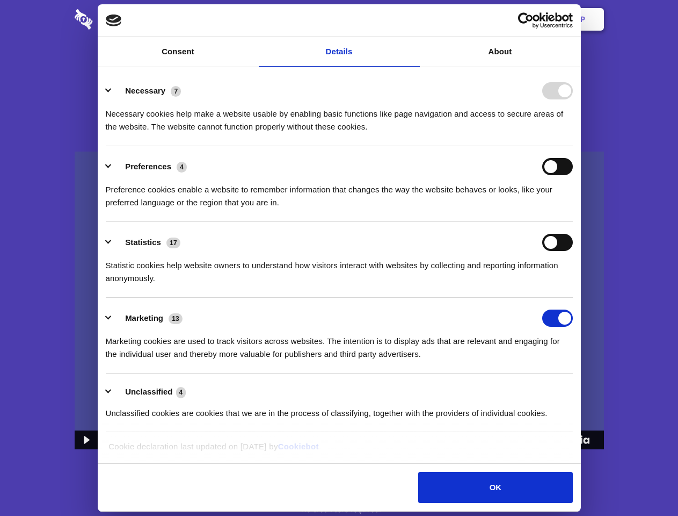  I want to click on span: 17, so click(174, 243).